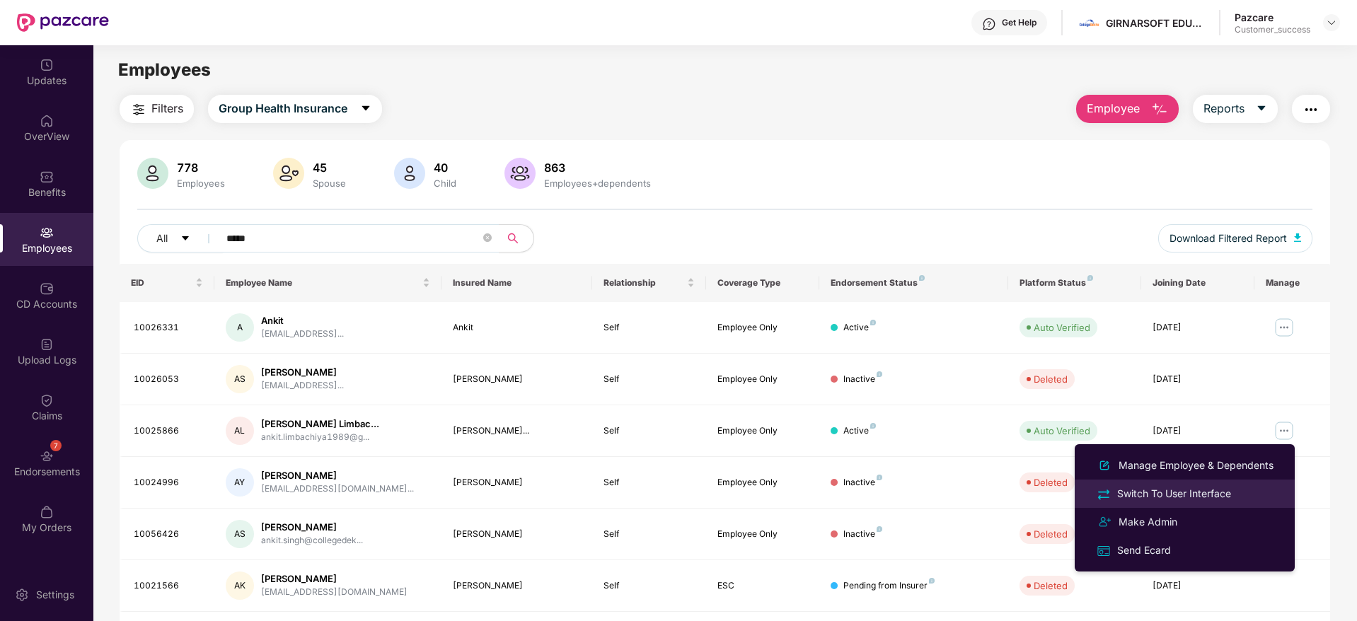 Image resolution: width=1357 pixels, height=621 pixels. I want to click on div: Pazcare, so click(1272, 17).